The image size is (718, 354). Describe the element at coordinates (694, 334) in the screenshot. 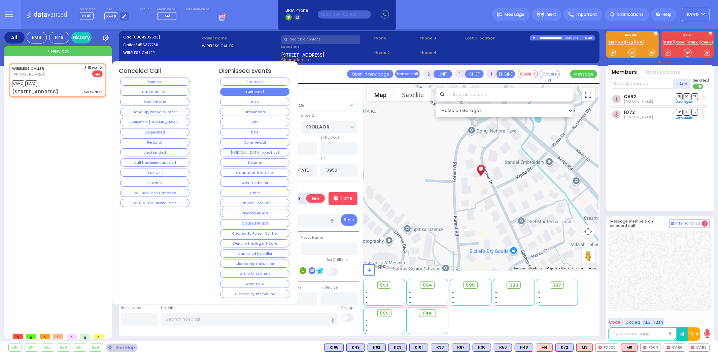

I see `button: 10-4` at that location.